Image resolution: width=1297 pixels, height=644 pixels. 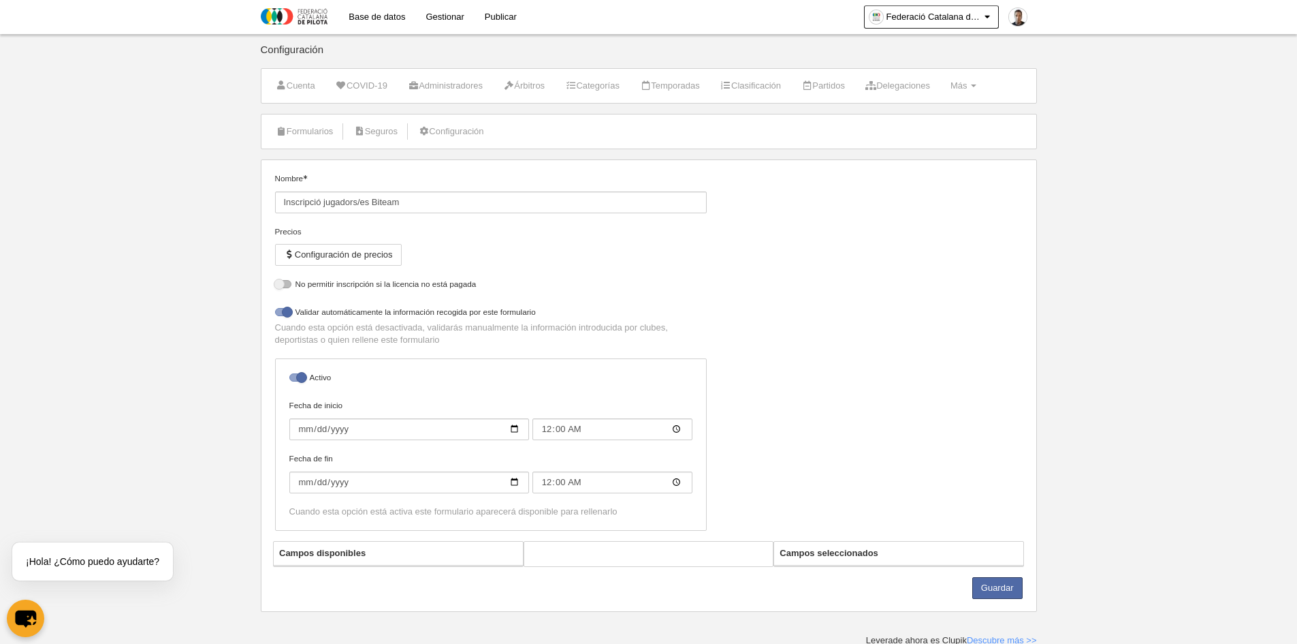 I want to click on button: Guardar, so click(x=998, y=588).